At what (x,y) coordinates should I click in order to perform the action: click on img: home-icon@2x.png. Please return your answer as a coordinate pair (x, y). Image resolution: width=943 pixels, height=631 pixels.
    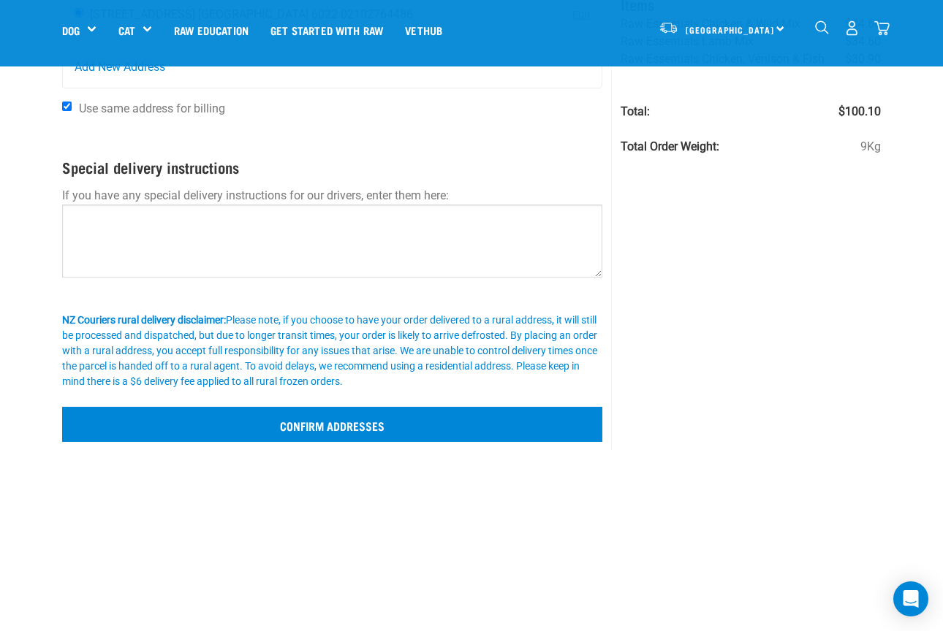
    Looking at the image, I should click on (881, 28).